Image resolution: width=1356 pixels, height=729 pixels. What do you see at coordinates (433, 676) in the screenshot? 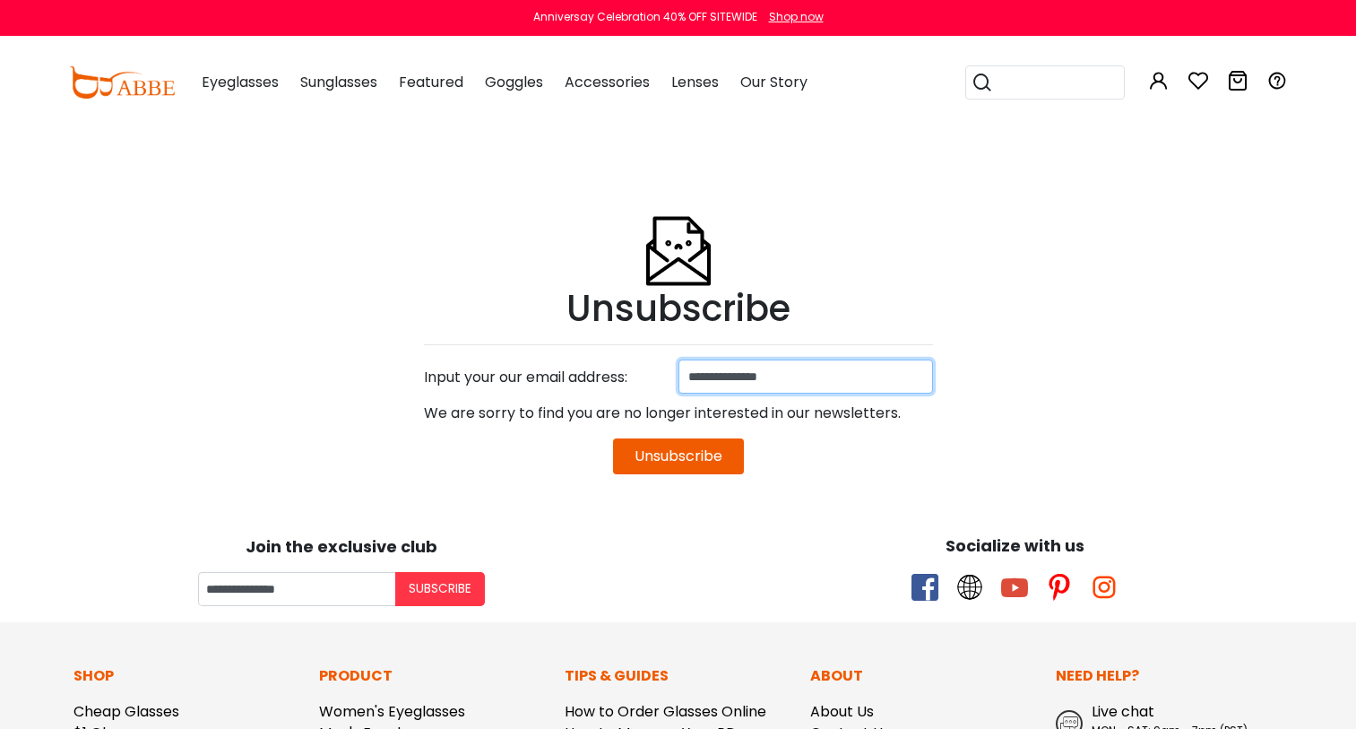
I see `p: Product` at bounding box center [433, 676].